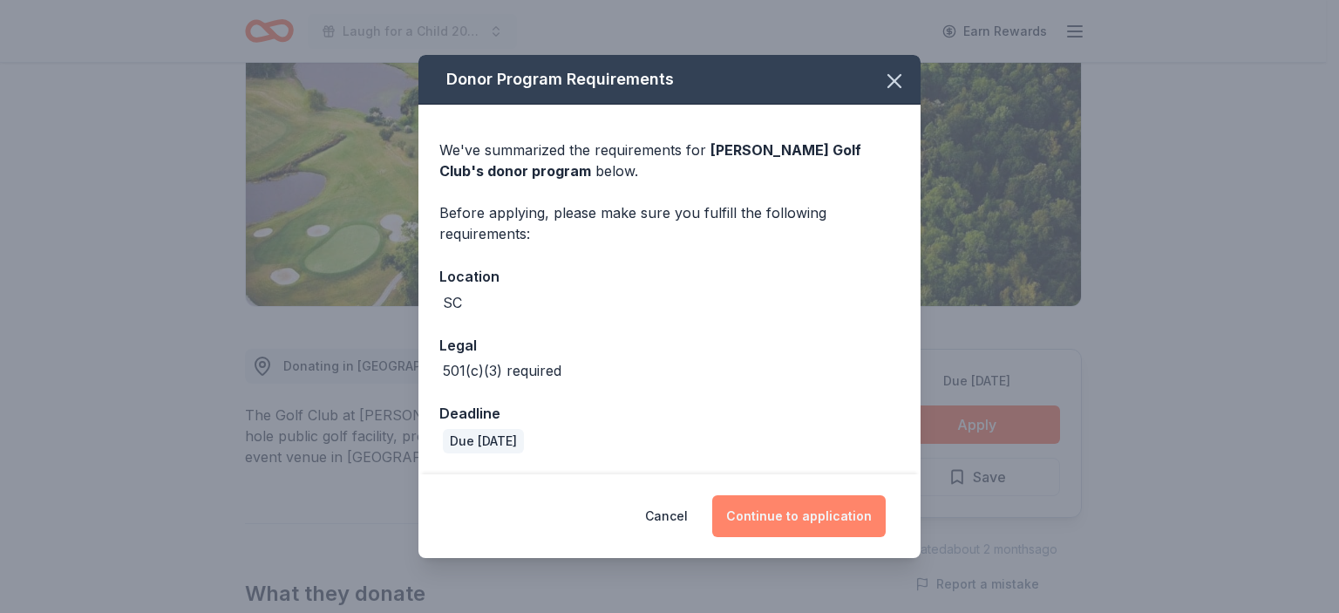  What do you see at coordinates (502, 370) in the screenshot?
I see `div: 501(c)(3) required` at bounding box center [502, 370].